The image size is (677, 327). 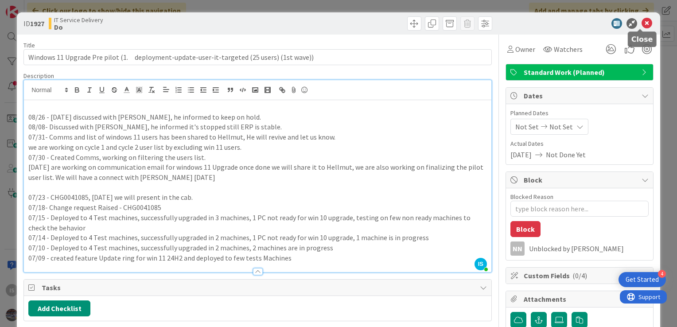 I want to click on span: Owner, so click(x=525, y=49).